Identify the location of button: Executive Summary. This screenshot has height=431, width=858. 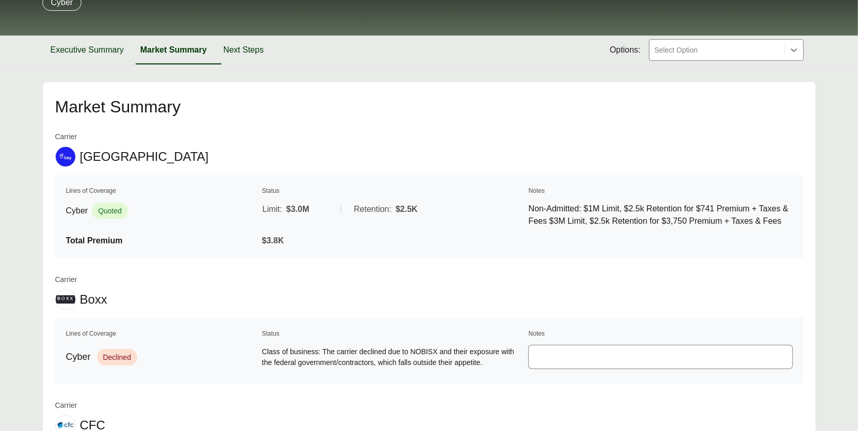
(87, 50).